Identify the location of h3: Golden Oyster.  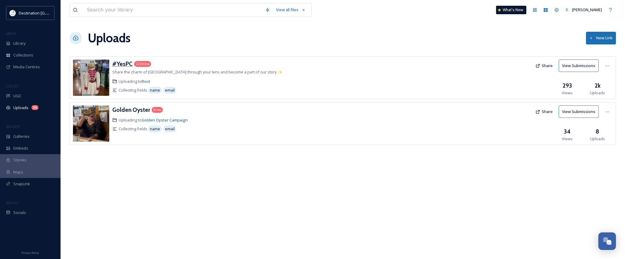
(131, 110).